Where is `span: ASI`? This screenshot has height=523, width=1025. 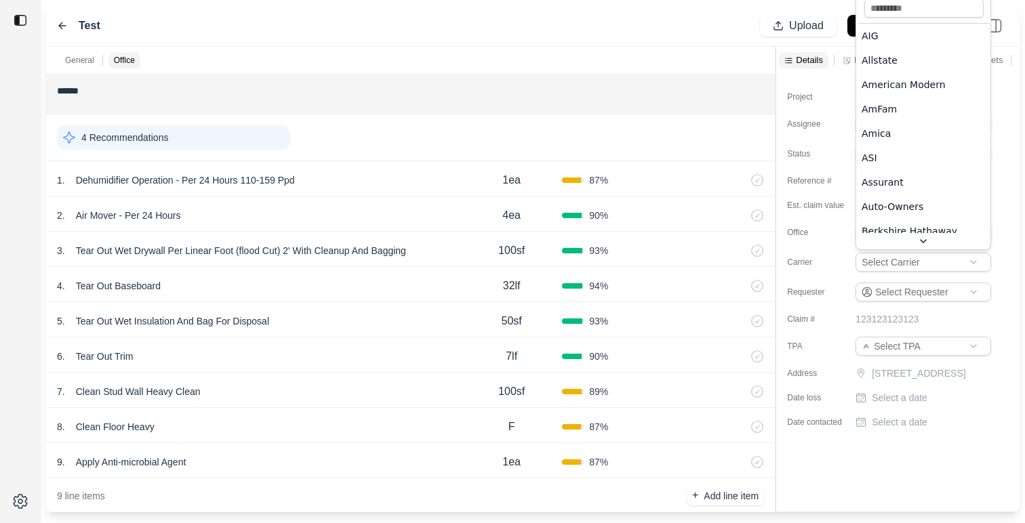 span: ASI is located at coordinates (869, 158).